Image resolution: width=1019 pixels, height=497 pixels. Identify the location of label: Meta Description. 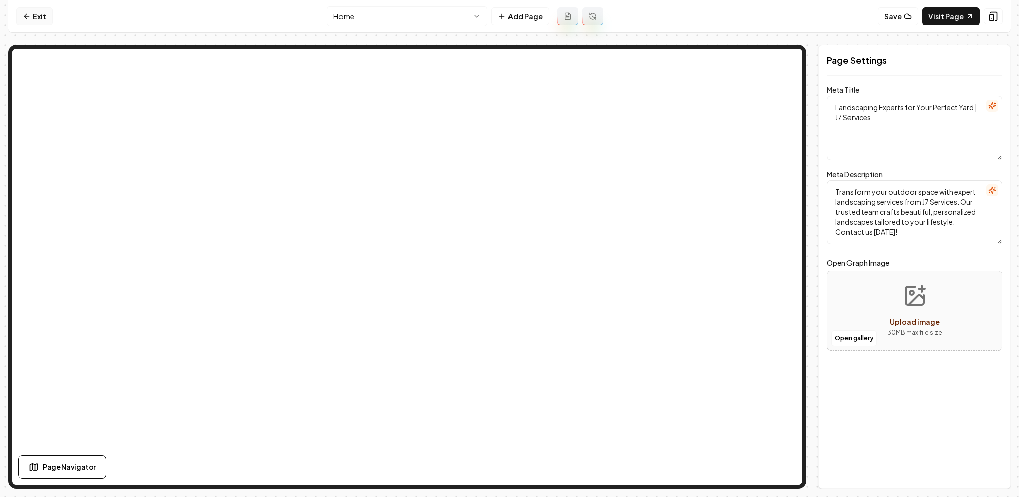
(855, 174).